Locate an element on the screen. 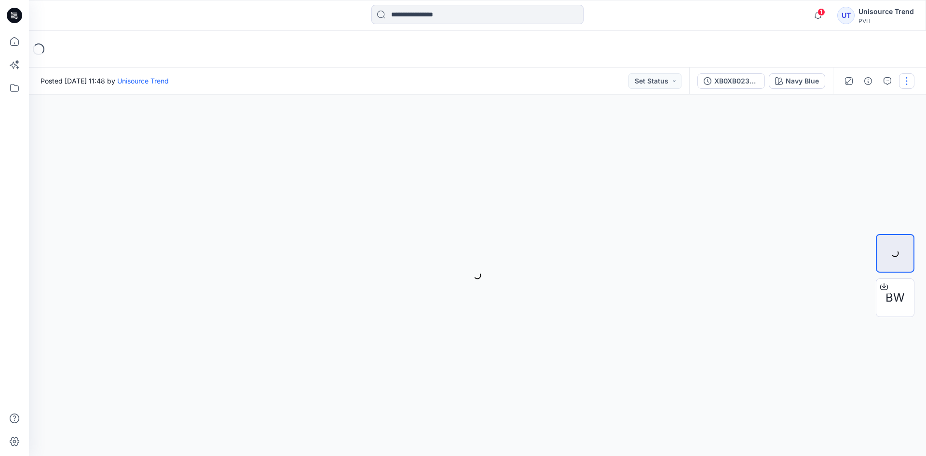 This screenshot has height=456, width=926. span: 1 is located at coordinates (821, 12).